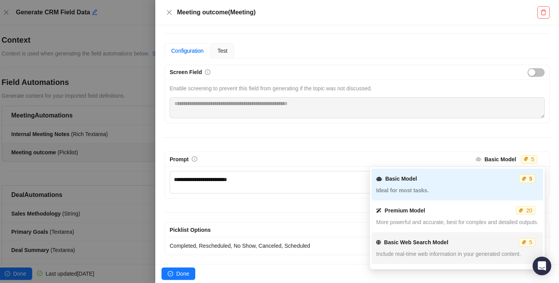  What do you see at coordinates (187, 51) in the screenshot?
I see `div: Configuration` at bounding box center [187, 51].